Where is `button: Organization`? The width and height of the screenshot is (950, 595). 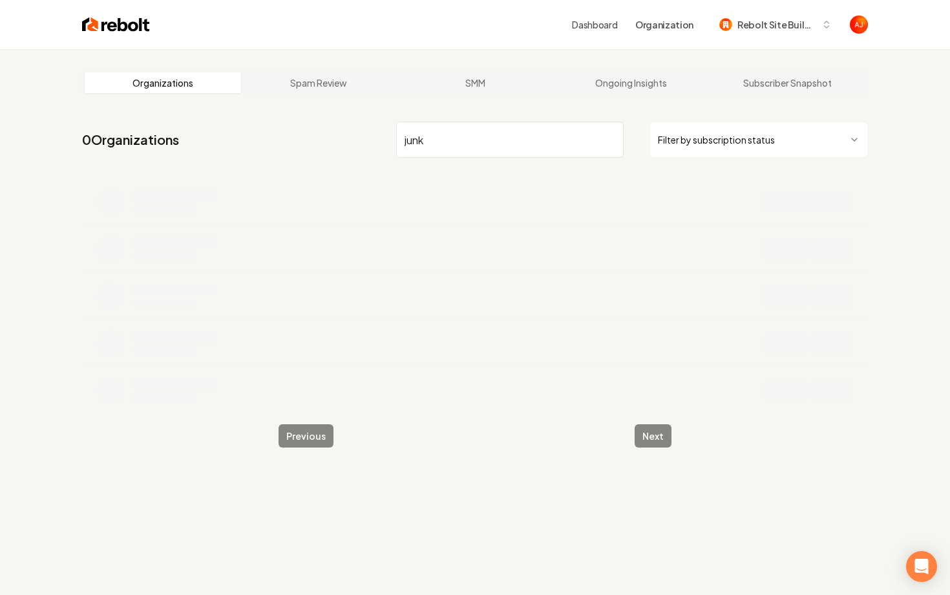
button: Organization is located at coordinates (665, 25).